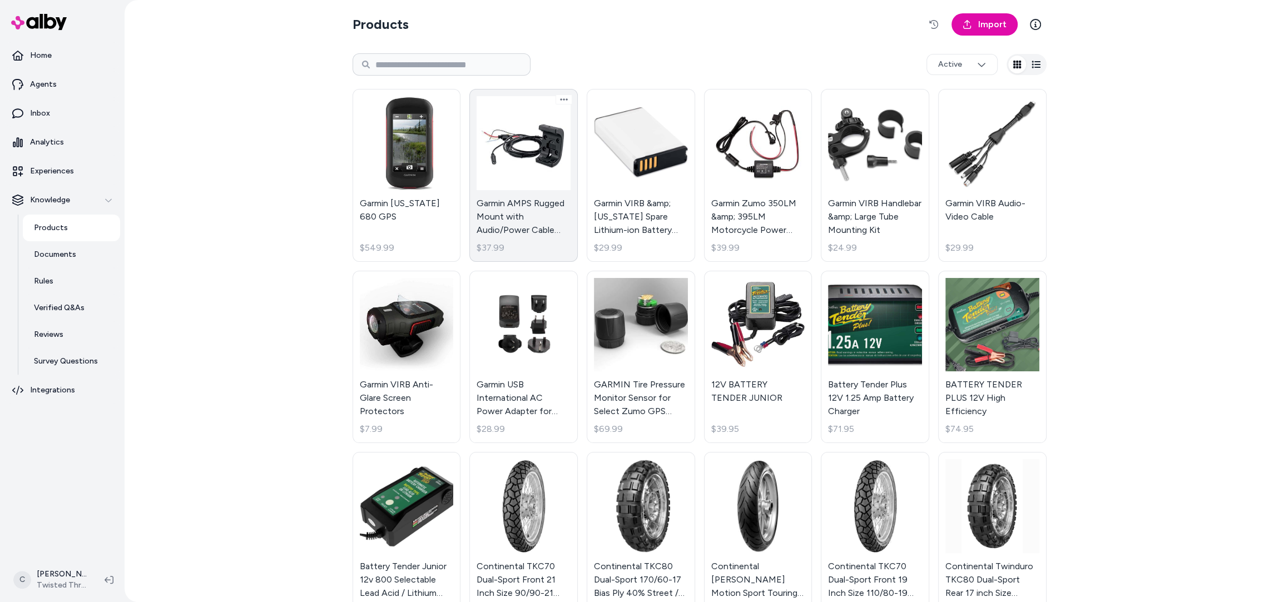  Describe the element at coordinates (380, 24) in the screenshot. I see `h2: Products` at that location.